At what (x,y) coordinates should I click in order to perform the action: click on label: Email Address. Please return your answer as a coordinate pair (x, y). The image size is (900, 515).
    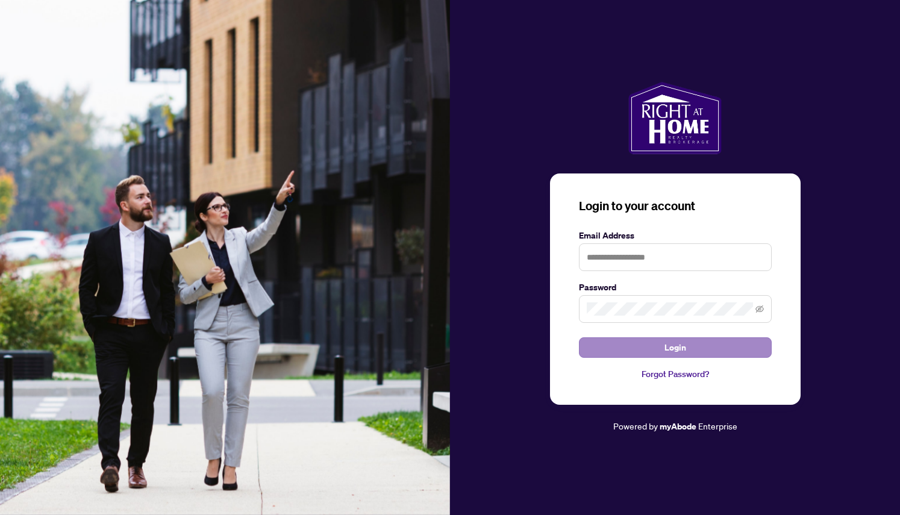
    Looking at the image, I should click on (675, 235).